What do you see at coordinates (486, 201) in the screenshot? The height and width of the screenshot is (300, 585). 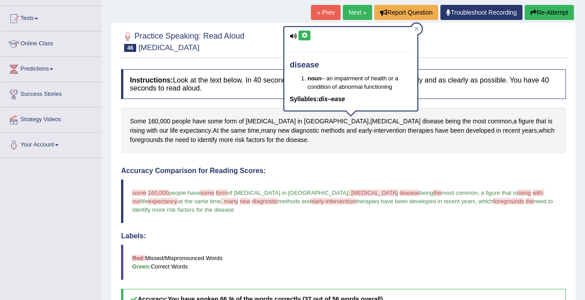 I see `span: which` at bounding box center [486, 201].